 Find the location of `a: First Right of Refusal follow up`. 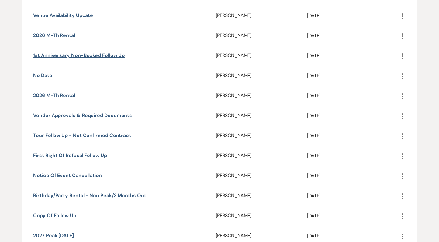

a: First Right of Refusal follow up is located at coordinates (70, 156).